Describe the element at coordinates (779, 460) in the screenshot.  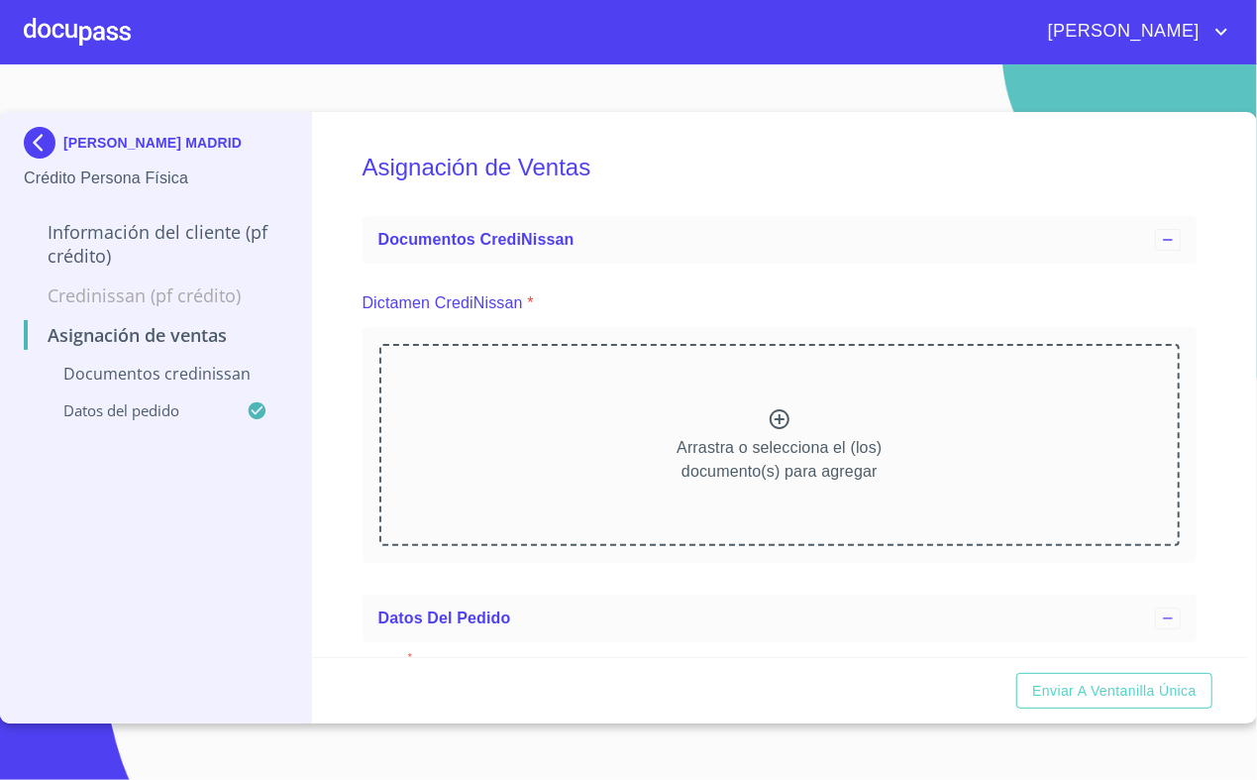
I see `p: Arrastra o selecciona el (los) documento(s) para agregar` at that location.